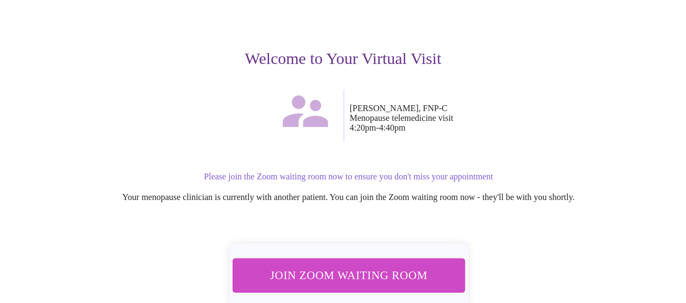  I want to click on p: Your menopause clinician is currently with another patient. You can join the Zoom waiting room no..., so click(348, 197).